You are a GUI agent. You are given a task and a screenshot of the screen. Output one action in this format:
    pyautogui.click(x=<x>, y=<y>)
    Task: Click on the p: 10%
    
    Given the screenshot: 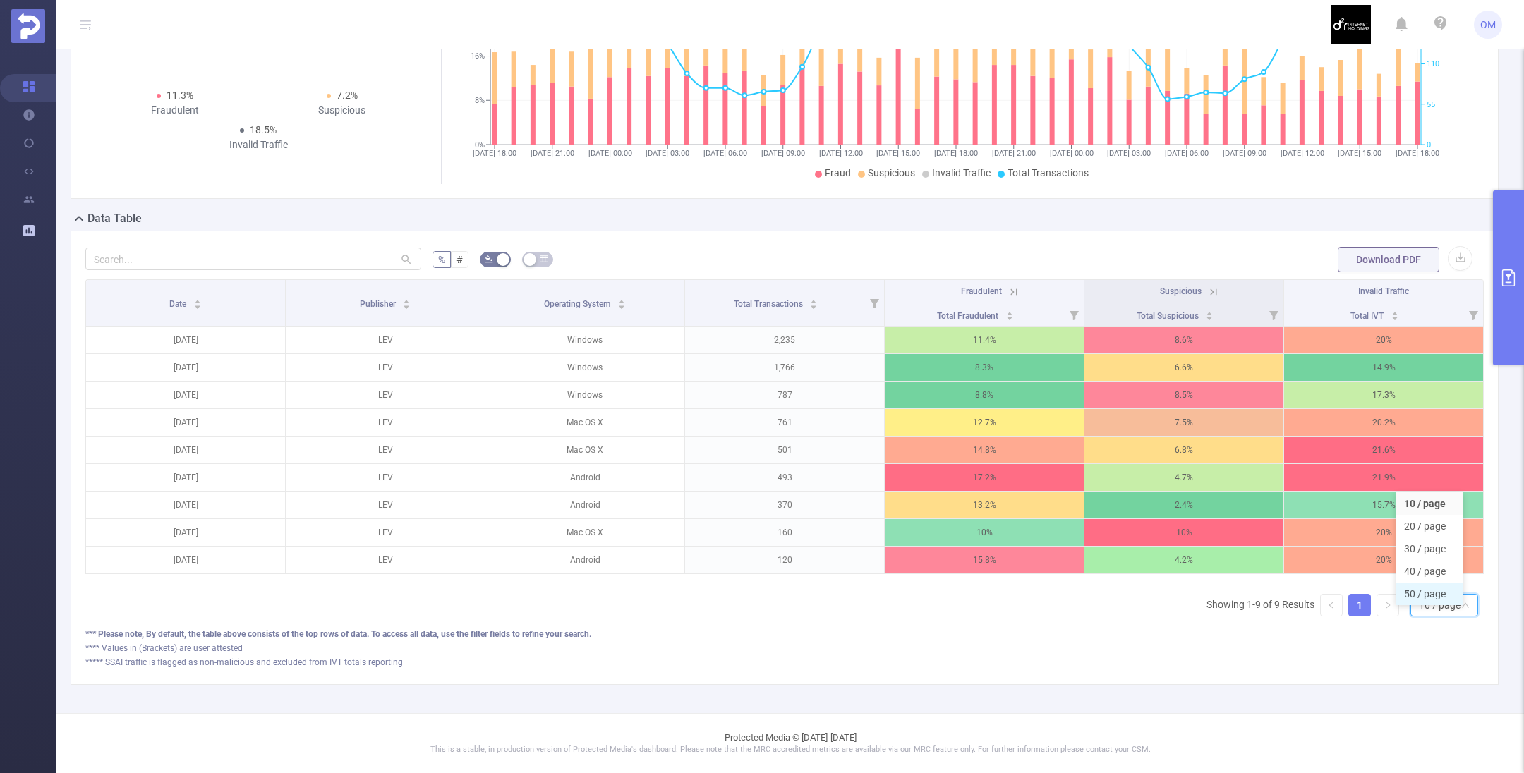 What is the action you would take?
    pyautogui.click(x=984, y=533)
    